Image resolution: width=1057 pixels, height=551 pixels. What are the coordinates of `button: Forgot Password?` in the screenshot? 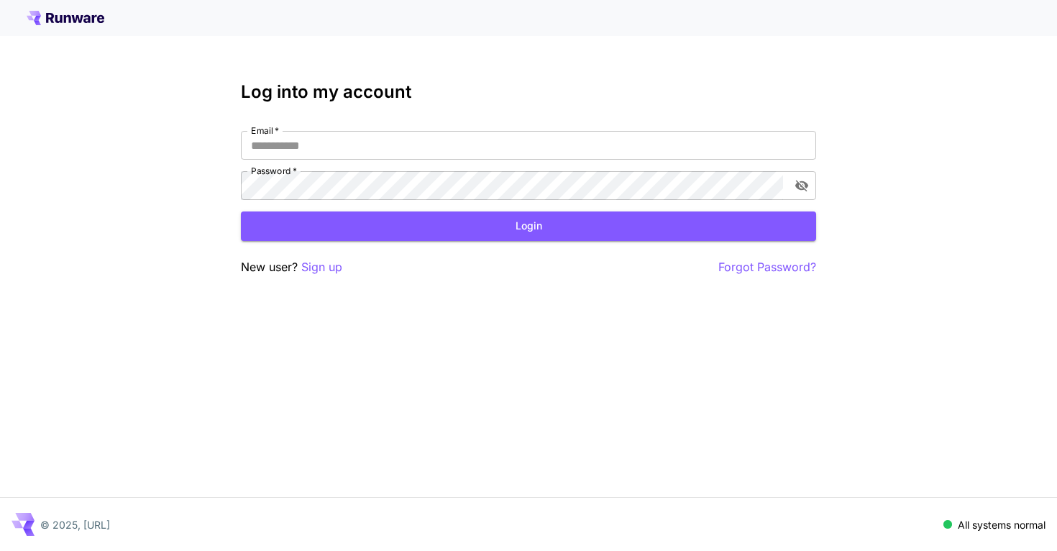 It's located at (767, 267).